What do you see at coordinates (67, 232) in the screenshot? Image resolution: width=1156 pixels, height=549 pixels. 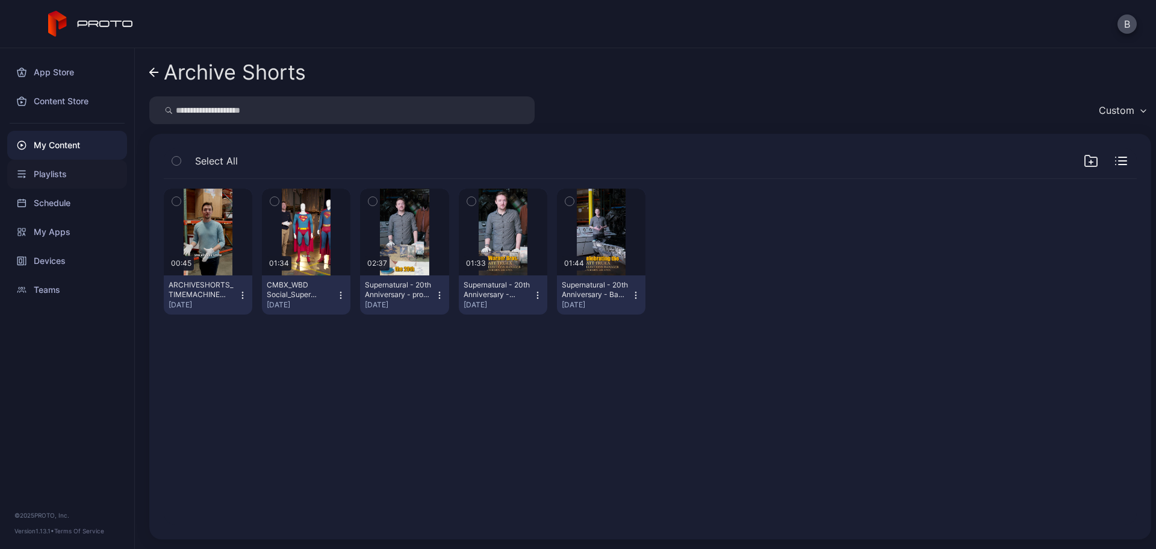 I see `div: My Apps` at bounding box center [67, 232].